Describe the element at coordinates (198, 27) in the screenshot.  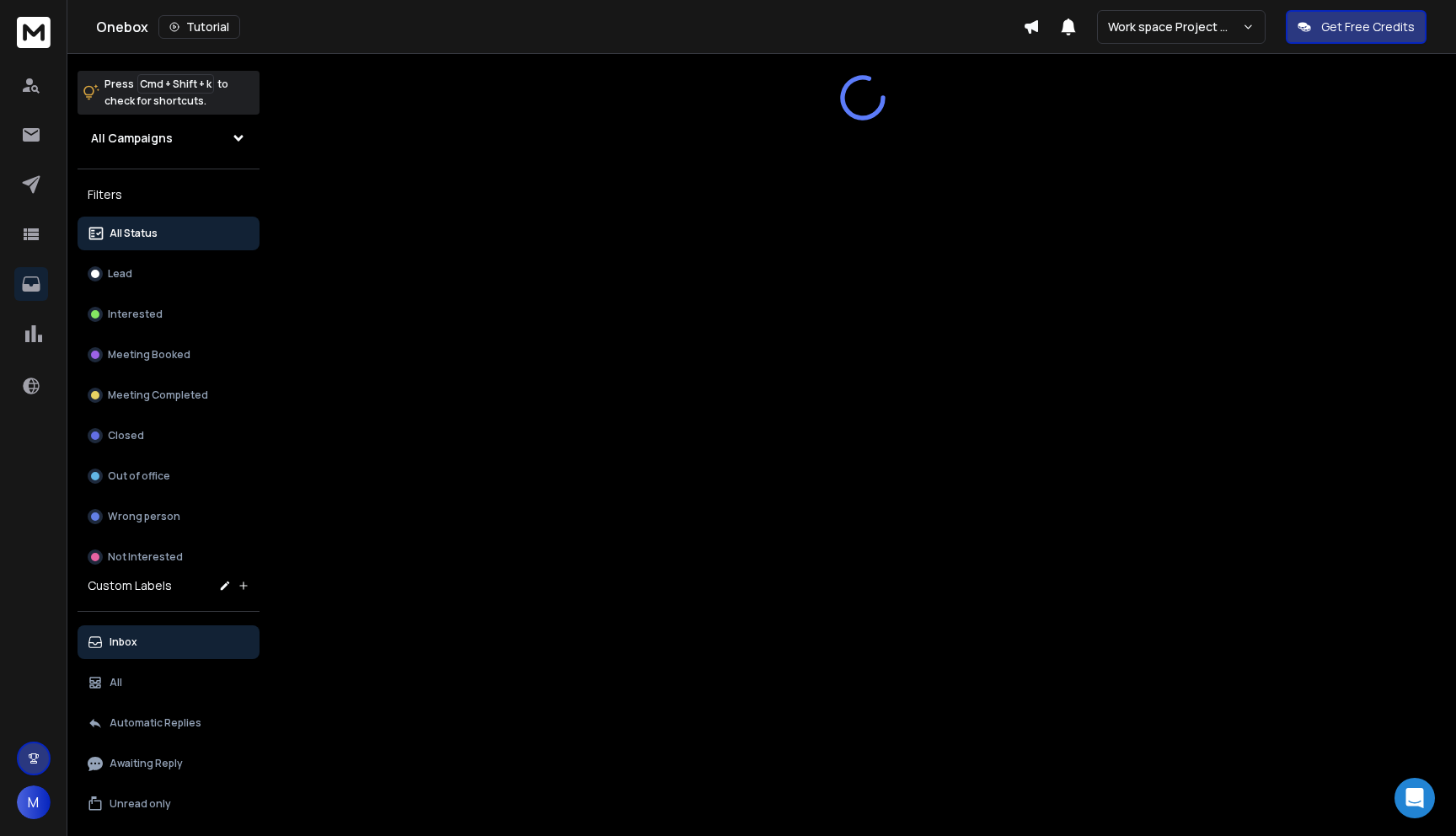
I see `button: Tutorial` at that location.